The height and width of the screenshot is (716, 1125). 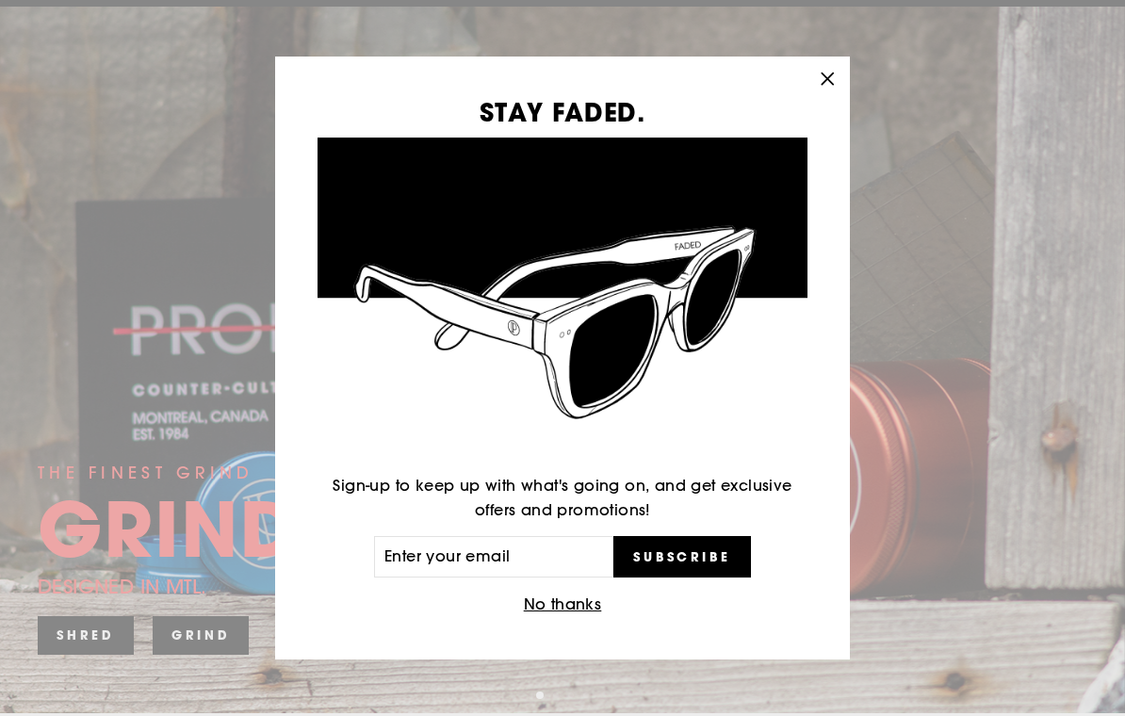 I want to click on button: Subscribe, so click(x=682, y=557).